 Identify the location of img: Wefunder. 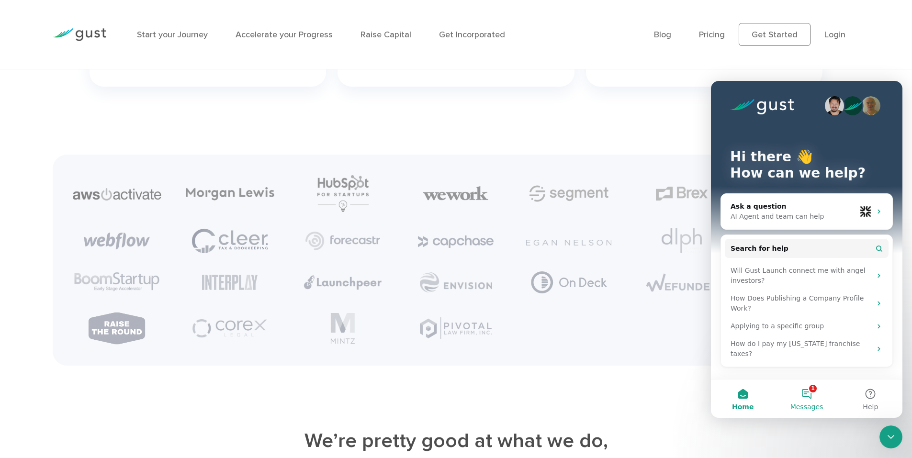
(682, 282).